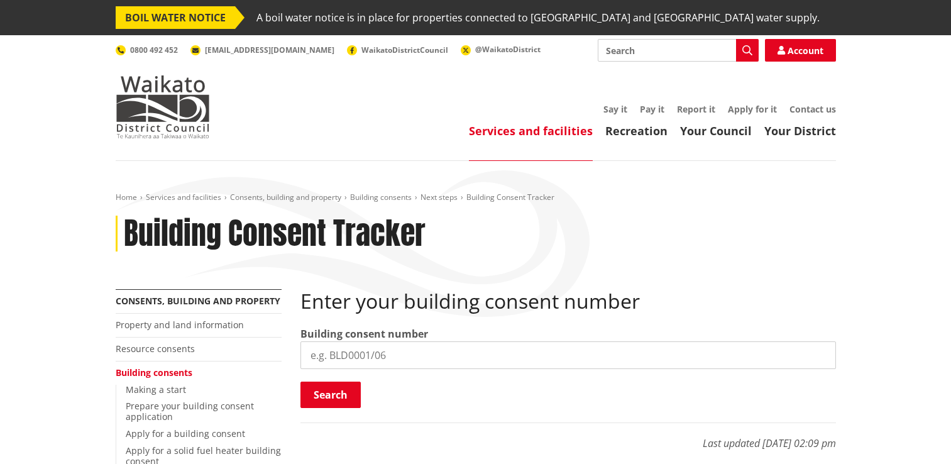 The width and height of the screenshot is (951, 464). What do you see at coordinates (190, 411) in the screenshot?
I see `a: Prepare your building consent application` at bounding box center [190, 411].